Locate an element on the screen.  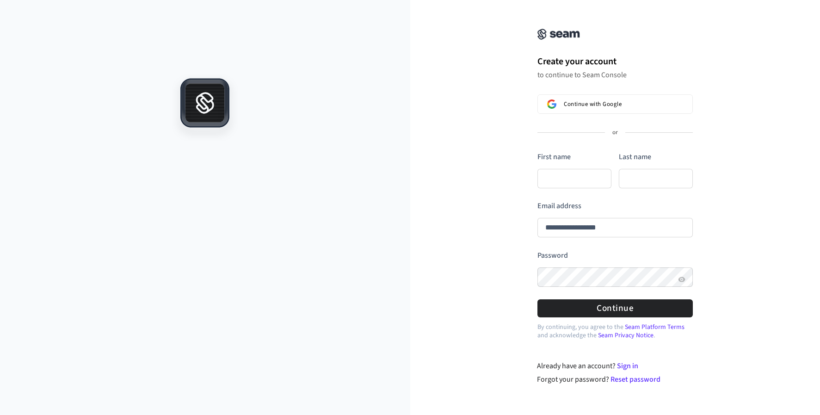
label: Email address is located at coordinates (559, 206).